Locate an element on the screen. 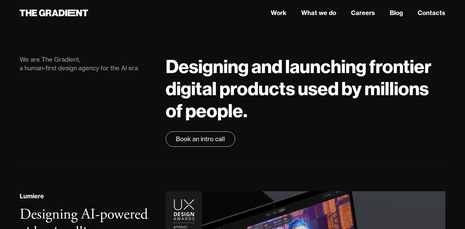 This screenshot has width=465, height=229. h1: Designing and launching frontier digital products used by millions of people. is located at coordinates (305, 88).